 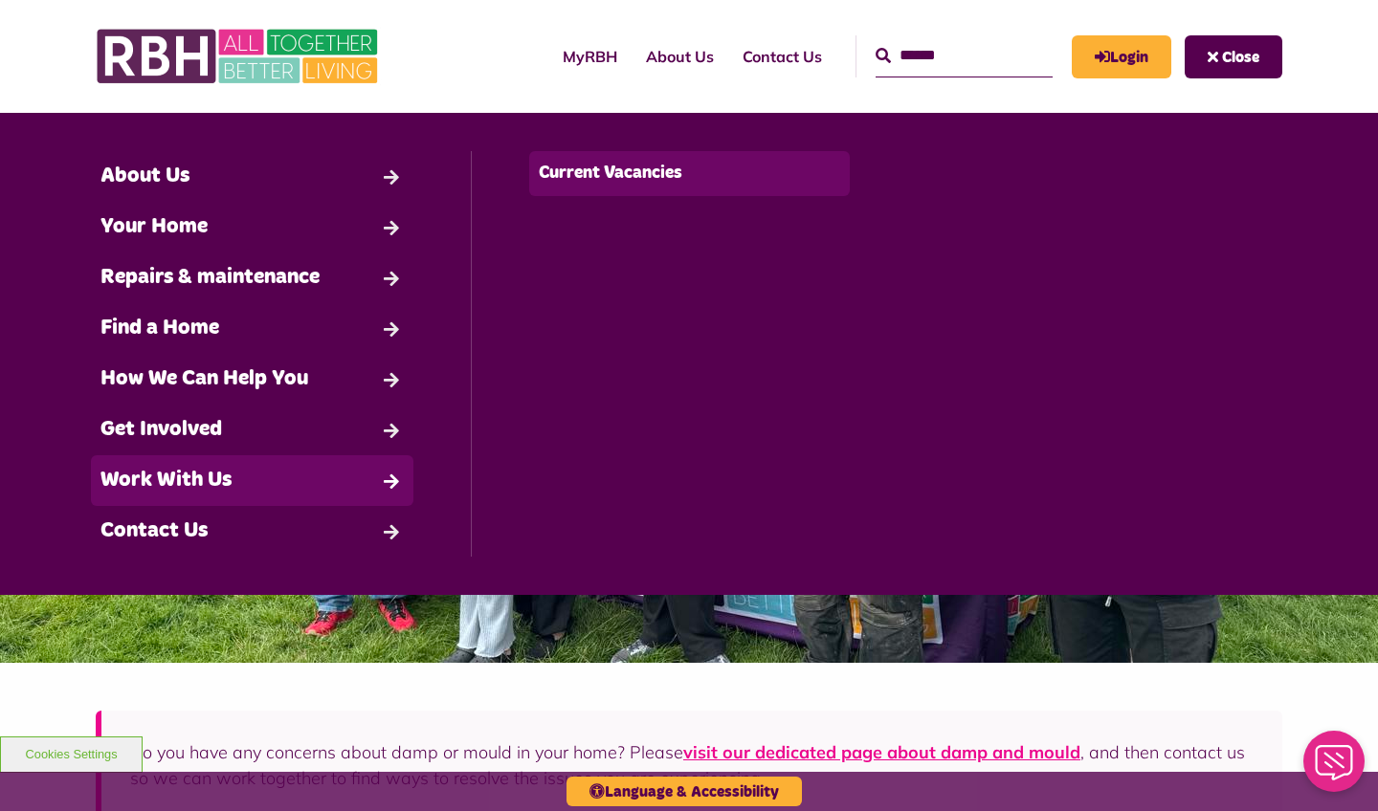 What do you see at coordinates (692, 765) in the screenshot?
I see `p: Do you have any concerns about damp or mould in your home? Please , and then contact us so we can...` at bounding box center [692, 765].